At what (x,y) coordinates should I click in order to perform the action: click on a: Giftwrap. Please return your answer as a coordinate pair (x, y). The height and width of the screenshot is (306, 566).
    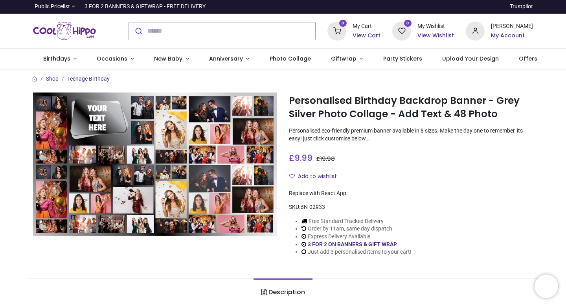
    Looking at the image, I should click on (346, 59).